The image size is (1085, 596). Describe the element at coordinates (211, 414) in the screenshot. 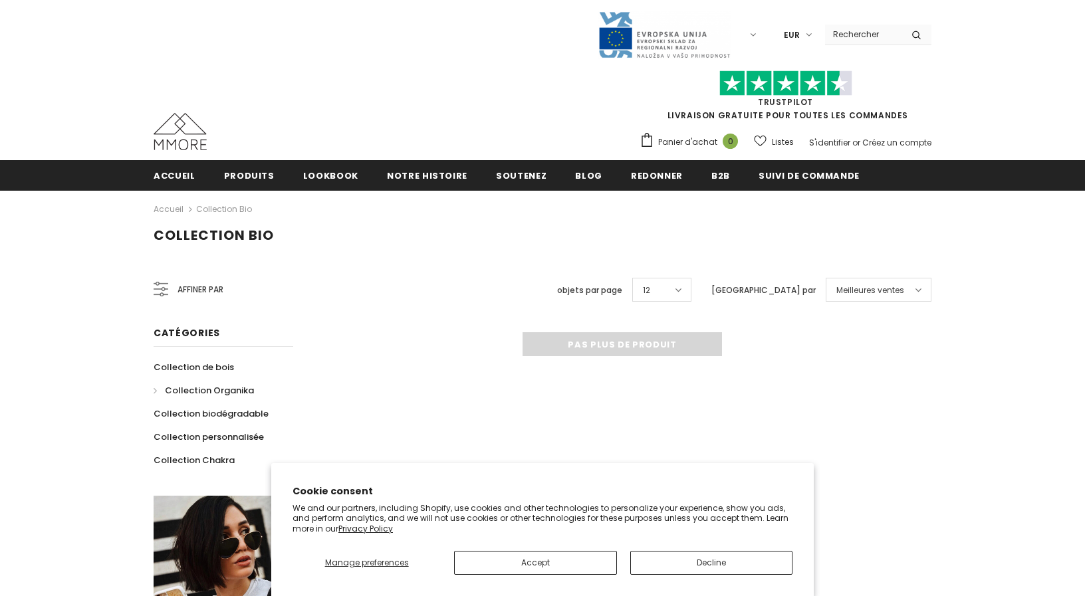

I see `a: Collection biodégradable` at that location.